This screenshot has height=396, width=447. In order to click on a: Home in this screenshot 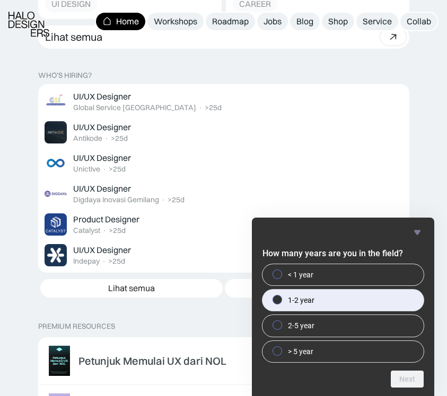, I will do `click(120, 21)`.